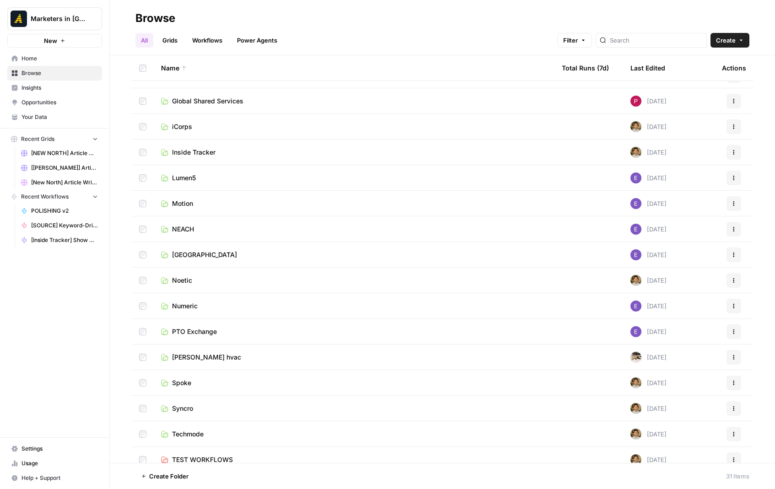  What do you see at coordinates (184, 178) in the screenshot?
I see `span: Lumen5` at bounding box center [184, 178].